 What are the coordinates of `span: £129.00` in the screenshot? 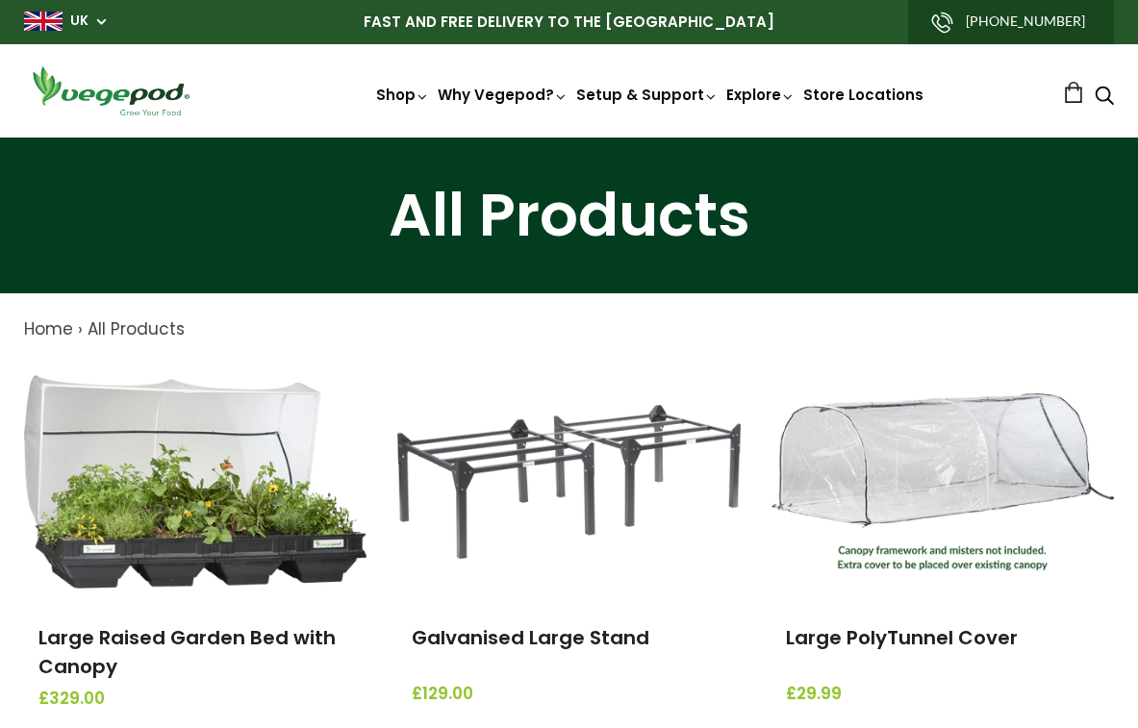 It's located at (569, 695).